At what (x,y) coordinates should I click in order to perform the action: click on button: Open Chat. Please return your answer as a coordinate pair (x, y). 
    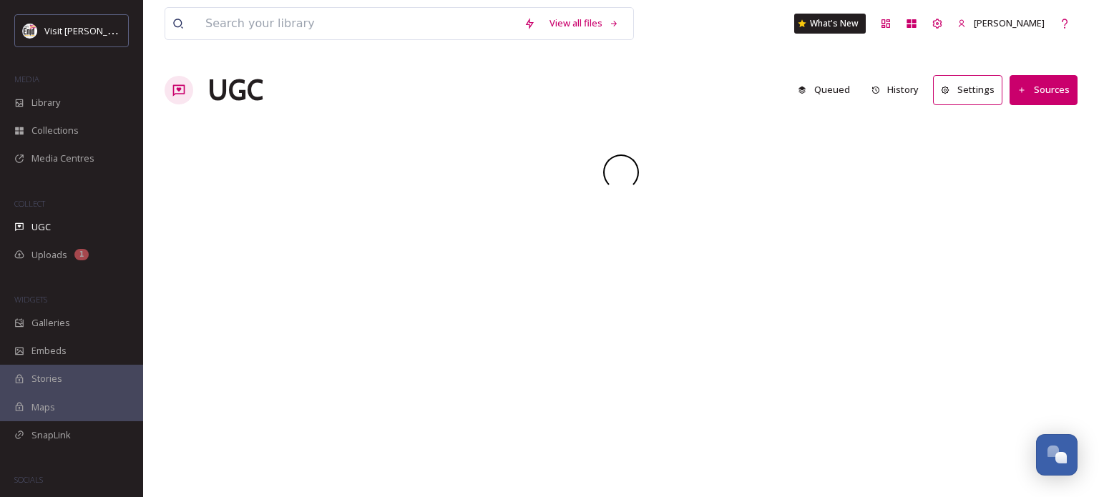
    Looking at the image, I should click on (1057, 455).